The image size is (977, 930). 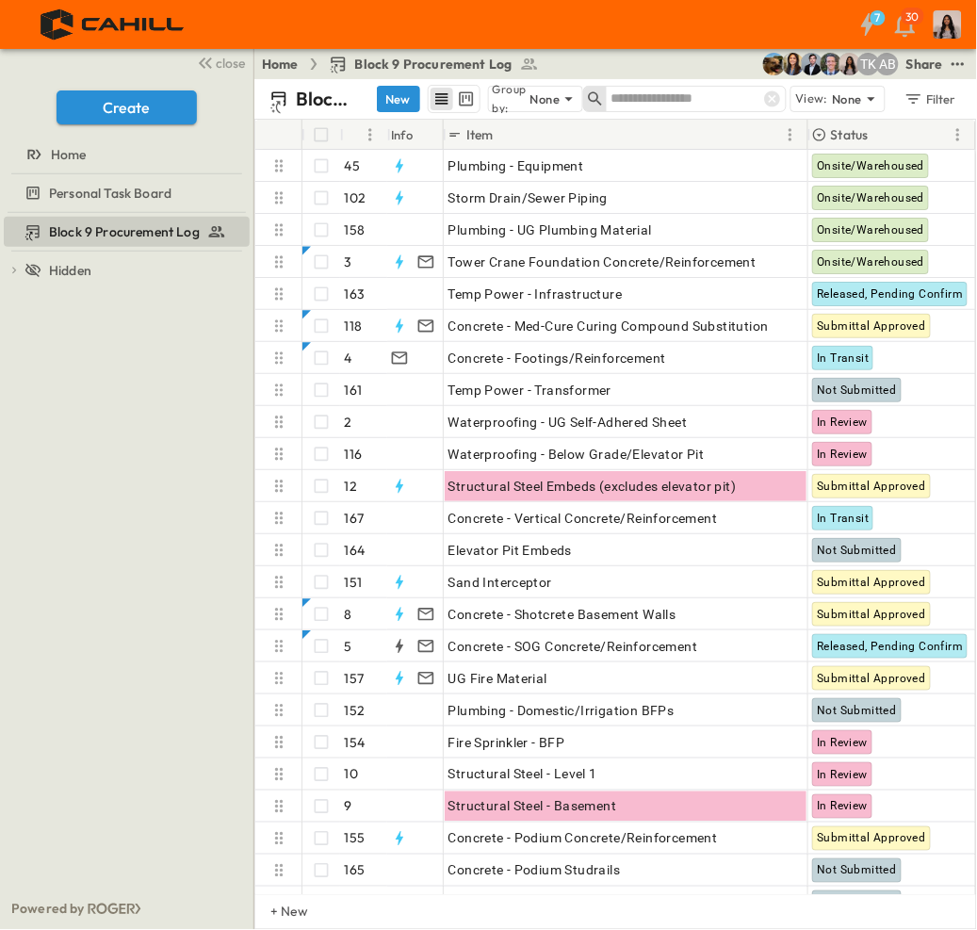 I want to click on div: Share, so click(x=925, y=64).